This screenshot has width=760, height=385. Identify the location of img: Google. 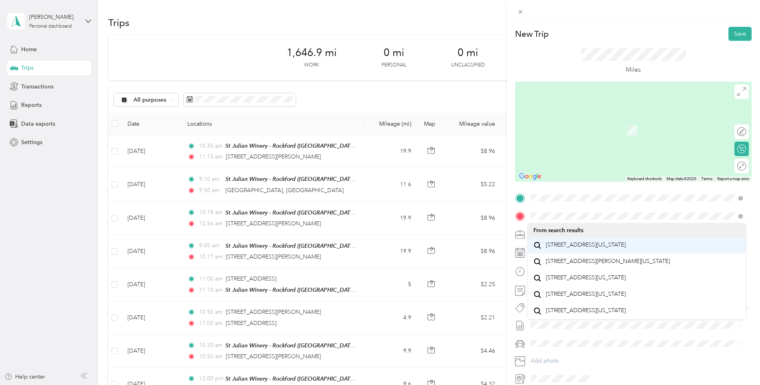
(530, 176).